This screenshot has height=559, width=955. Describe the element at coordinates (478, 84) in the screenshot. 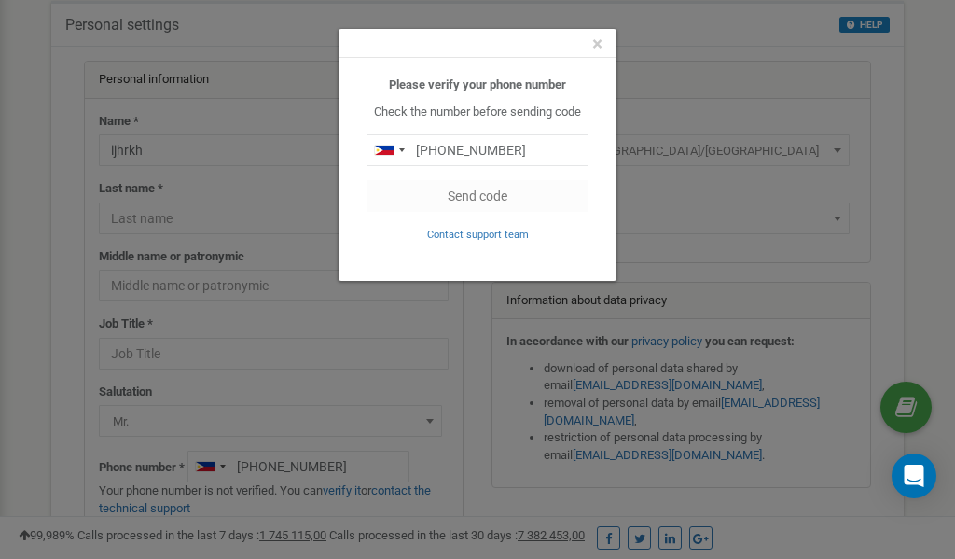

I see `b: Please verify your phone number` at that location.